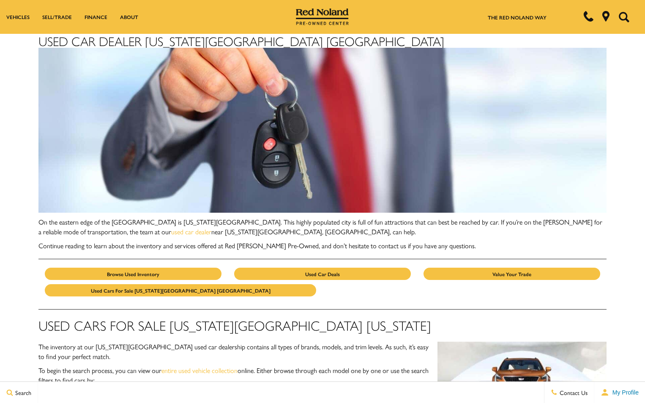  Describe the element at coordinates (323, 16) in the screenshot. I see `a: Red Noland Pre-Owned` at that location.